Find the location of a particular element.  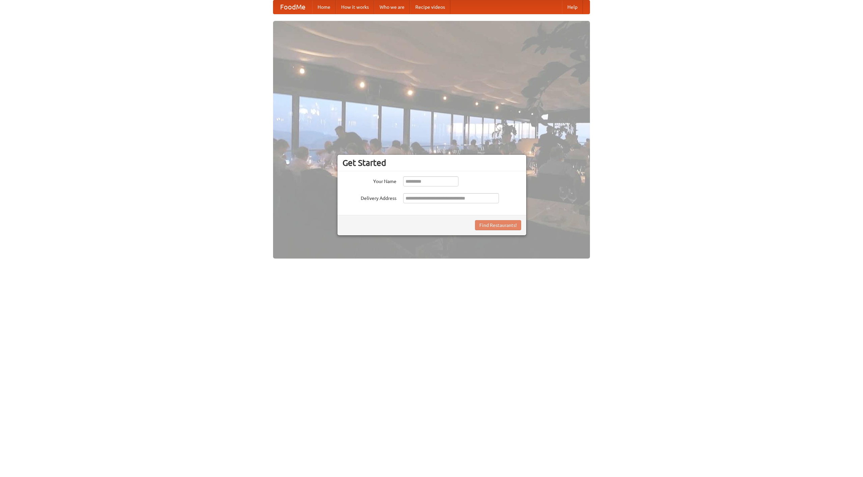

a: Home is located at coordinates (324, 7).